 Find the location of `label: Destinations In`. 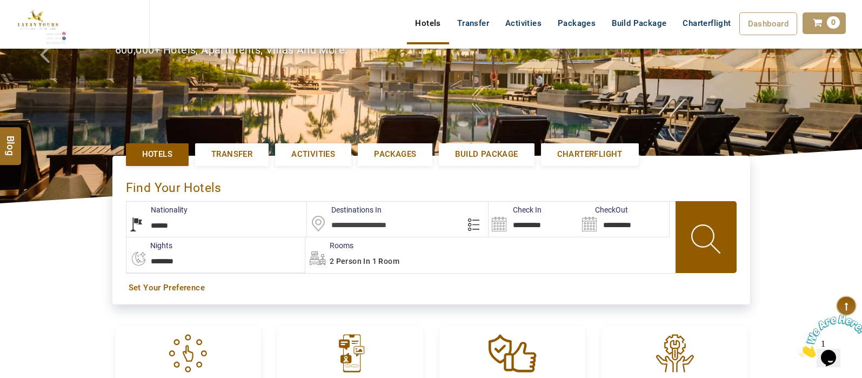

label: Destinations In is located at coordinates (344, 210).